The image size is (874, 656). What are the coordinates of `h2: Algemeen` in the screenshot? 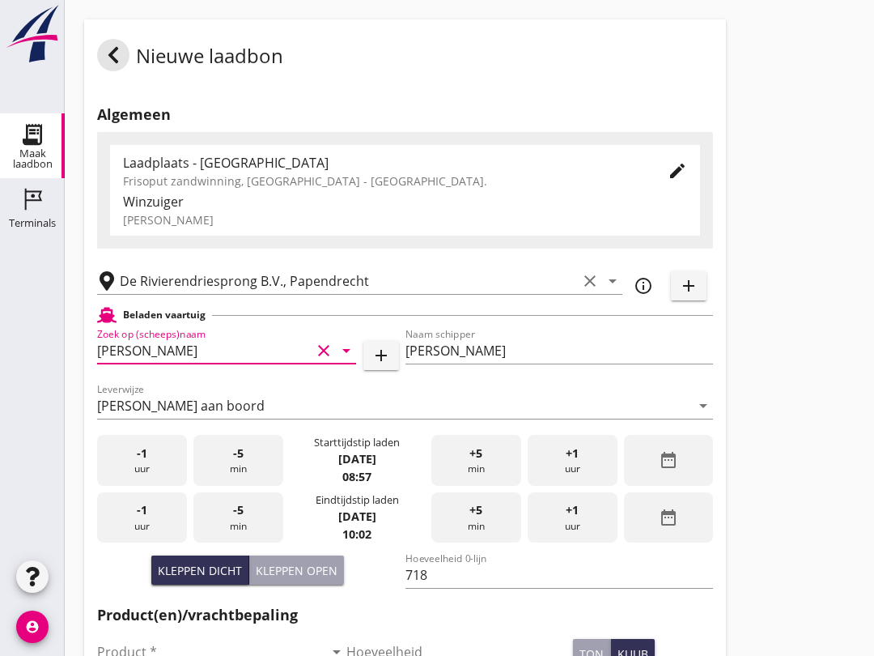 It's located at (405, 114).